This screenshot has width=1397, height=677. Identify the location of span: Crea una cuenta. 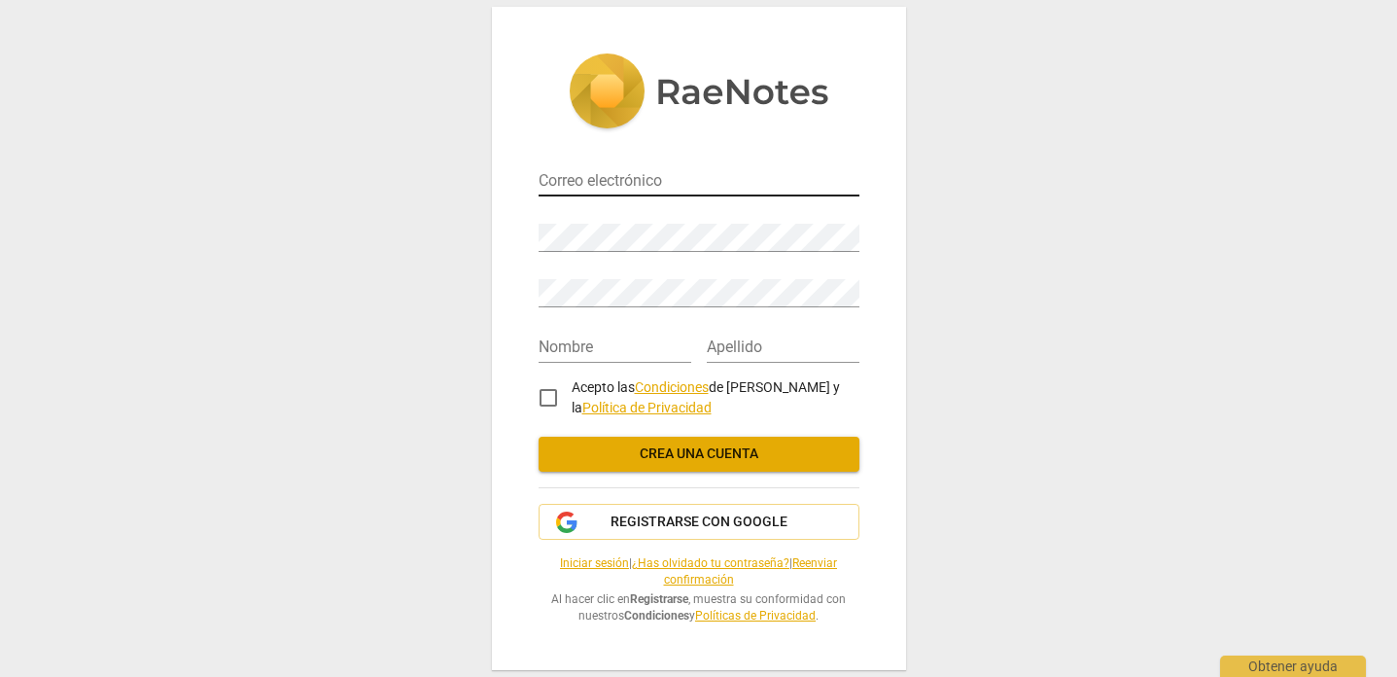
(699, 454).